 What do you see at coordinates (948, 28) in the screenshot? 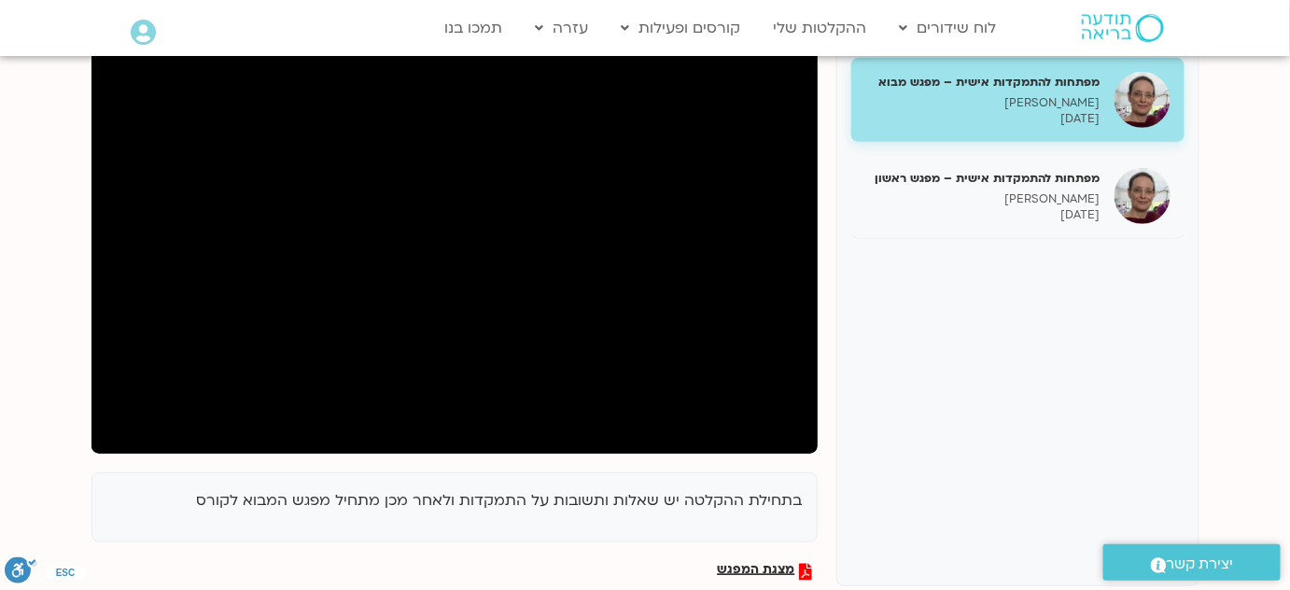
I see `a: לוח שידורים` at bounding box center [948, 28].